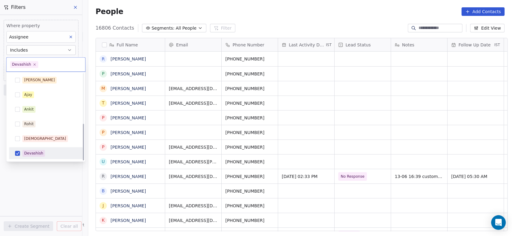 Image resolution: width=512 pixels, height=236 pixels. What do you see at coordinates (29, 109) in the screenshot?
I see `div: Ankit` at bounding box center [29, 109].